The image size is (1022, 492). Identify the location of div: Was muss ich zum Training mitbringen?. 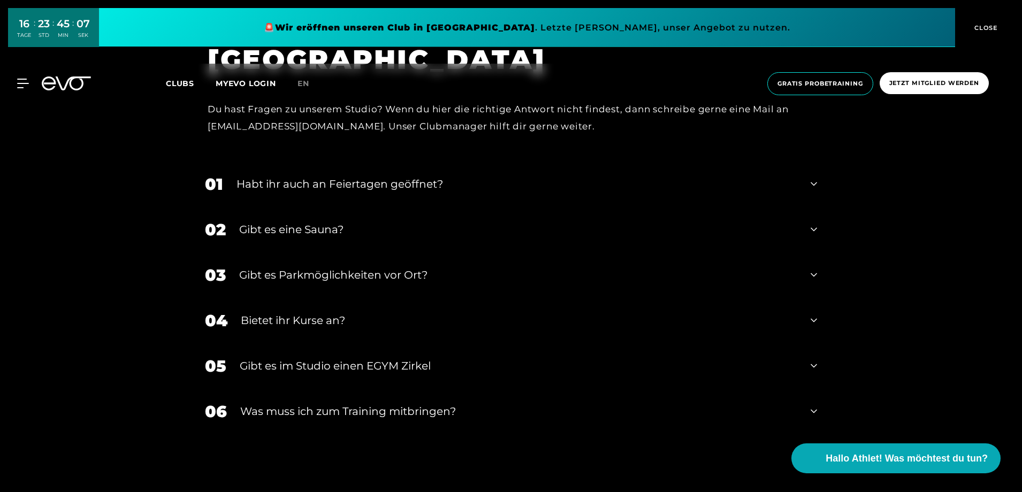
(519, 412).